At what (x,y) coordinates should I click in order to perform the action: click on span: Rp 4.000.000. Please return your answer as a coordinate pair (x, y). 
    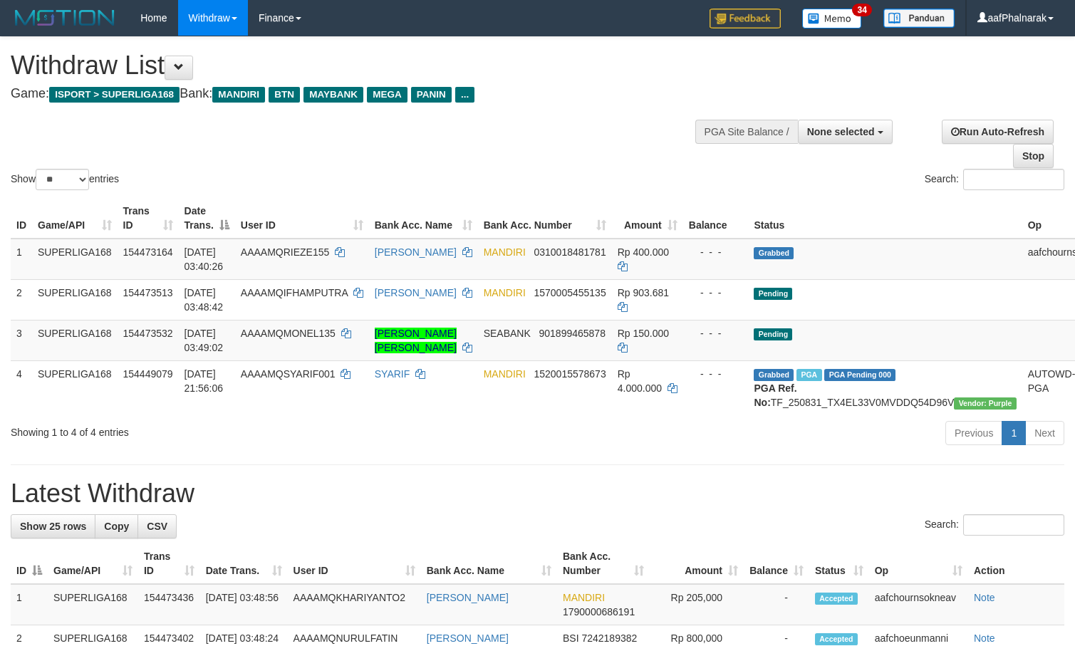
    Looking at the image, I should click on (640, 381).